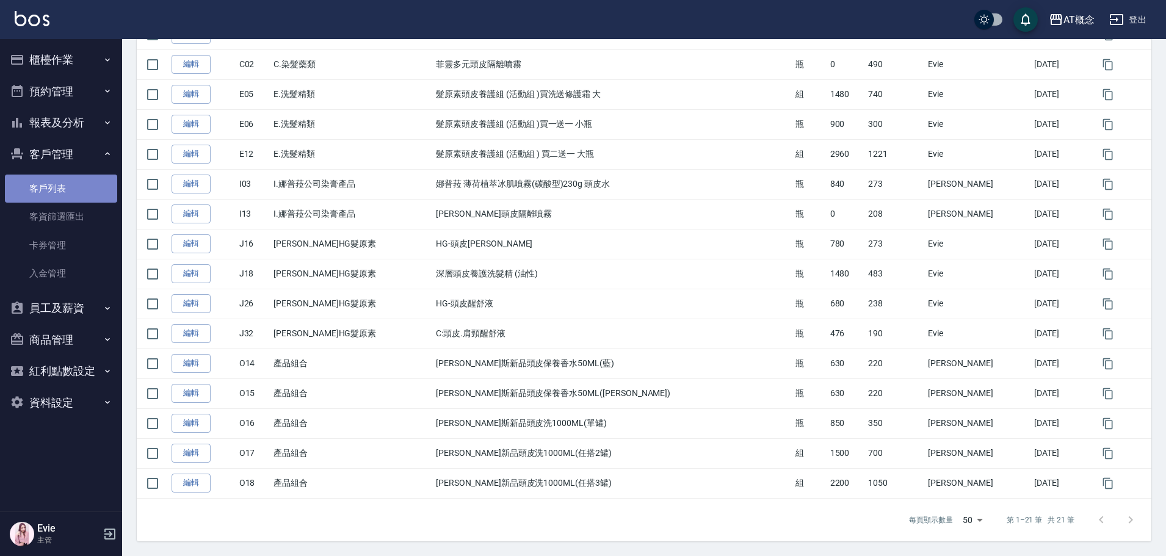 This screenshot has width=1166, height=556. What do you see at coordinates (1071, 20) in the screenshot?
I see `button: AT概念` at bounding box center [1071, 20].